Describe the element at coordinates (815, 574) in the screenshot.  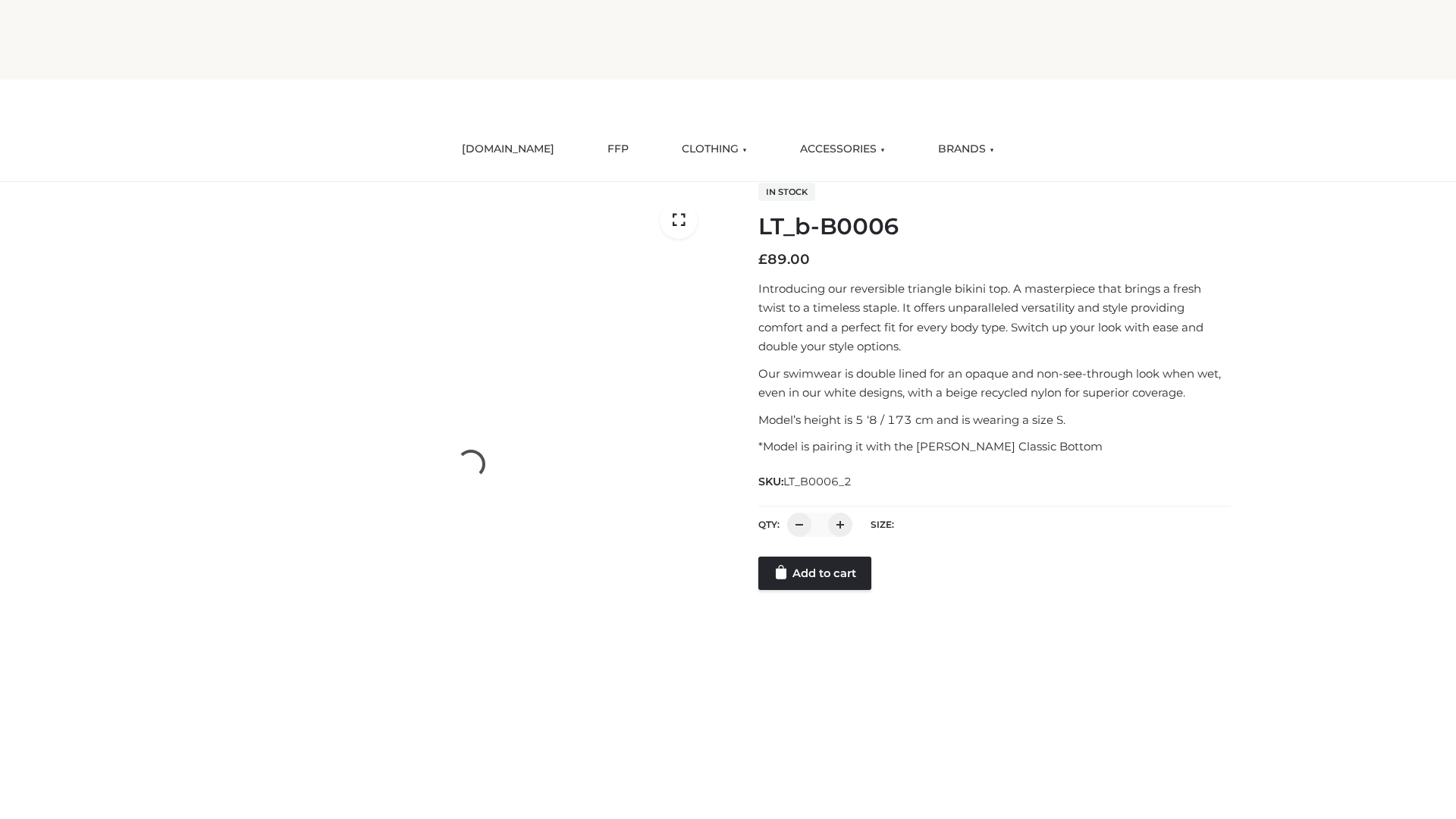
I see `a: Add to cart` at that location.